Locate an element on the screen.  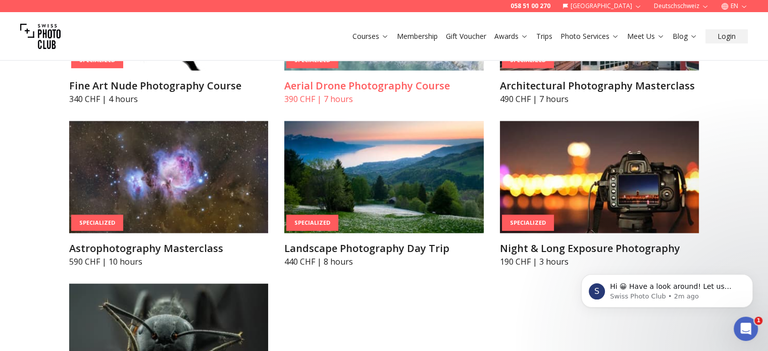
a: Membership is located at coordinates (417, 36).